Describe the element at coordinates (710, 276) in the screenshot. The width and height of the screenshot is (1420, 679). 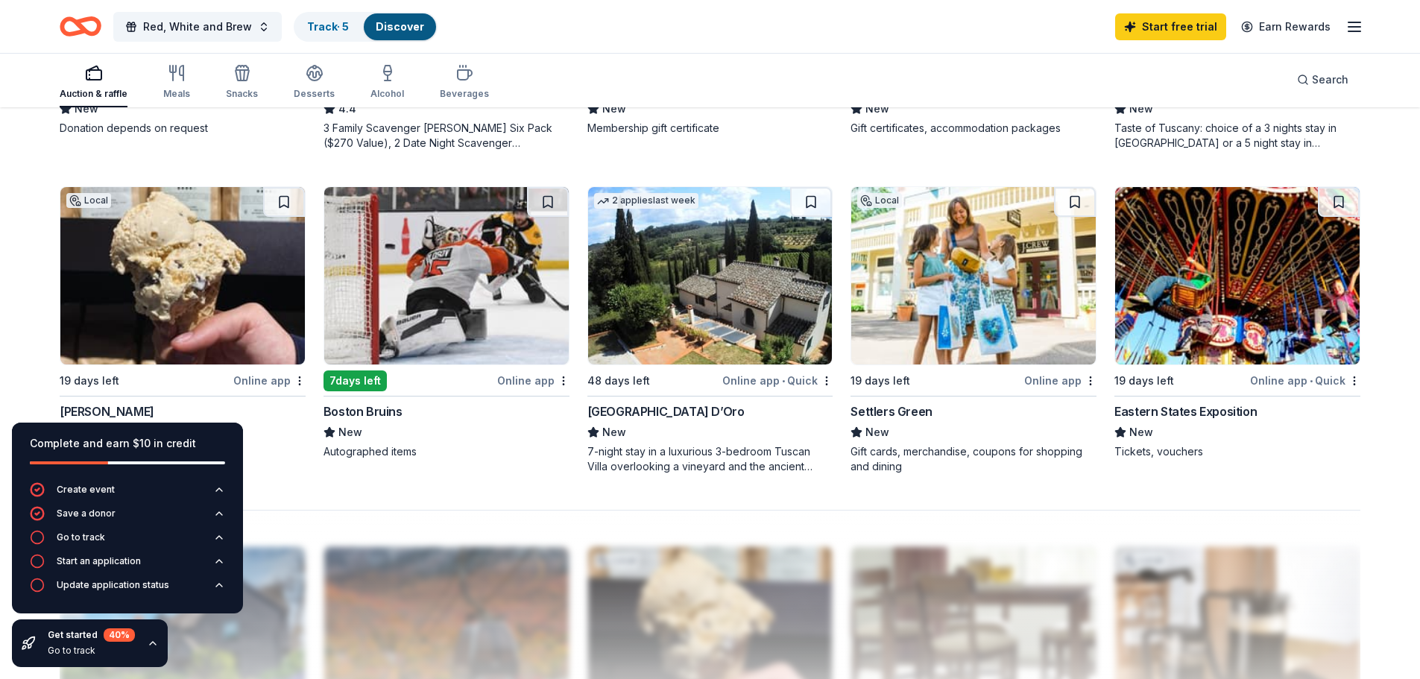
I see `img: Image for Villa Sogni D’Oro` at that location.